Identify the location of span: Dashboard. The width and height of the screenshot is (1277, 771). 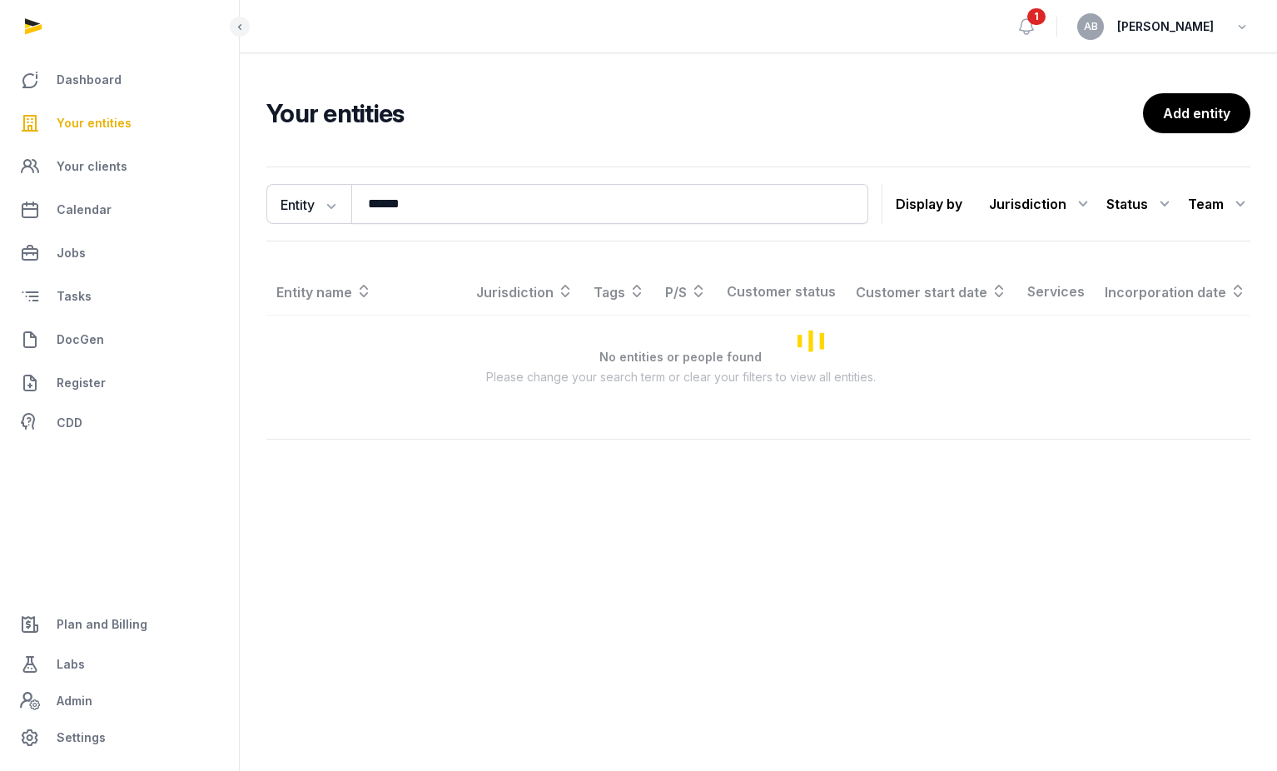
(89, 80).